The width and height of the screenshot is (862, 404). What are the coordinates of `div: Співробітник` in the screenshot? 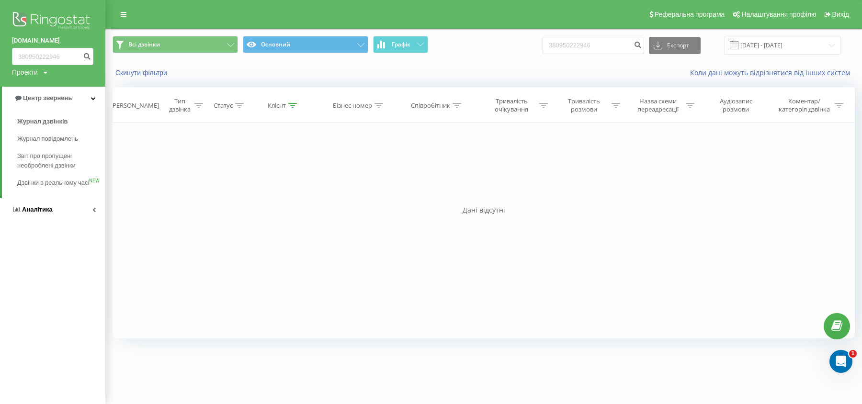 It's located at (430, 105).